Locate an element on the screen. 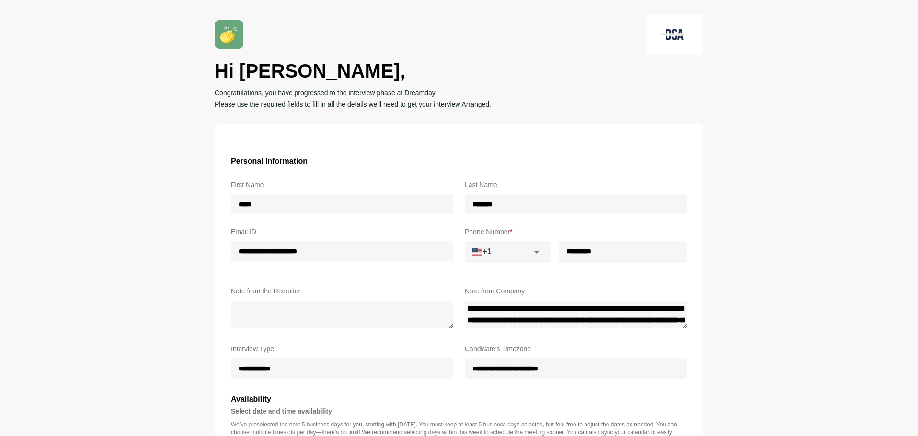  img: logo is located at coordinates (674, 34).